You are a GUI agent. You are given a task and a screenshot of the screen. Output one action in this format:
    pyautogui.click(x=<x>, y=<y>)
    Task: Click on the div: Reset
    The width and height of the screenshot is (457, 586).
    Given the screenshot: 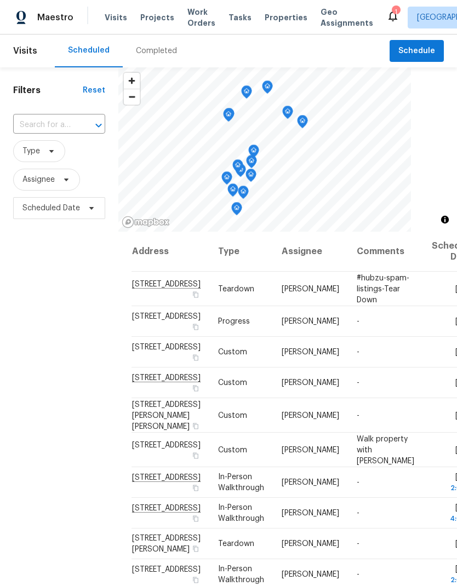 What is the action you would take?
    pyautogui.click(x=94, y=90)
    